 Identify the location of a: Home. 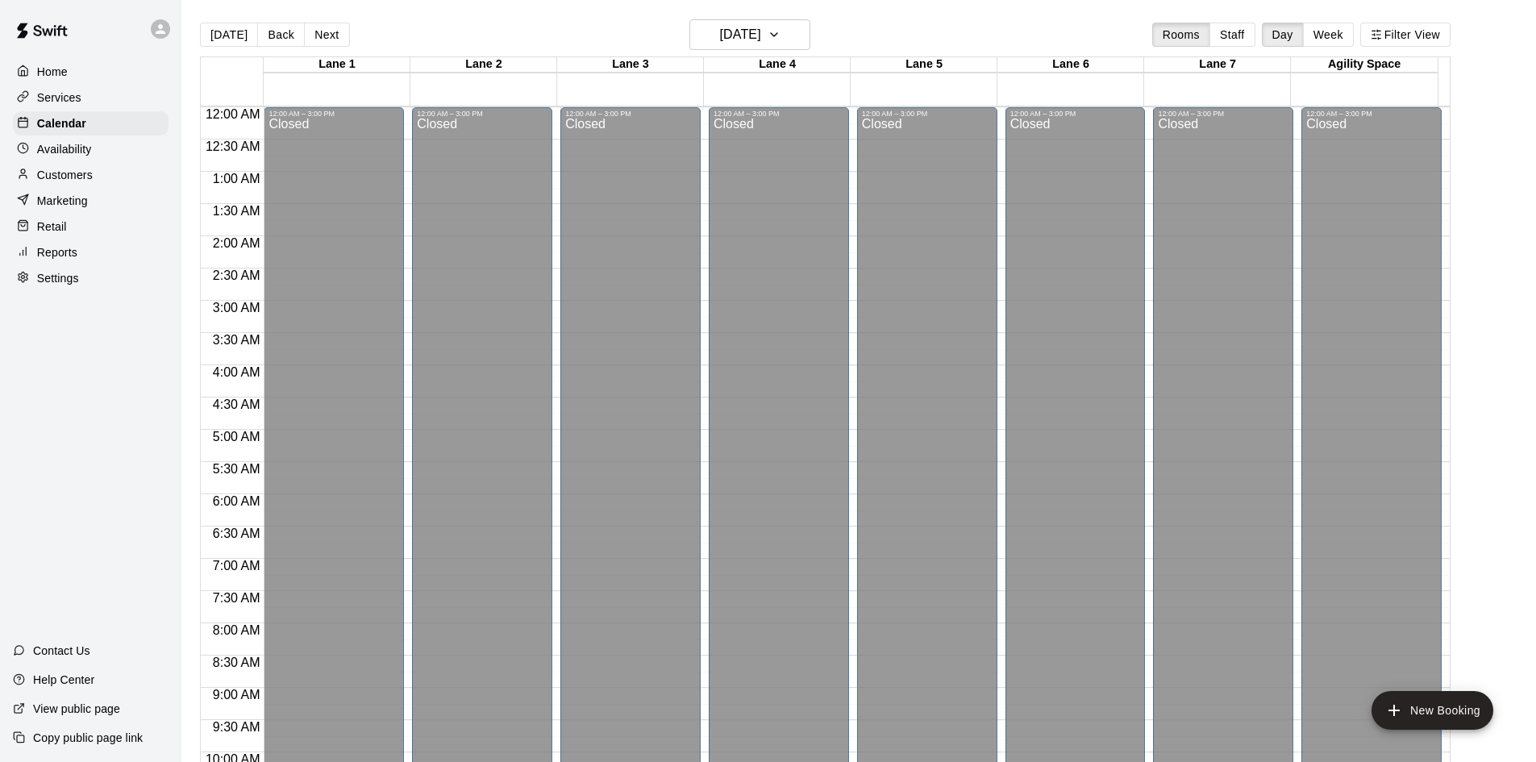
(90, 72).